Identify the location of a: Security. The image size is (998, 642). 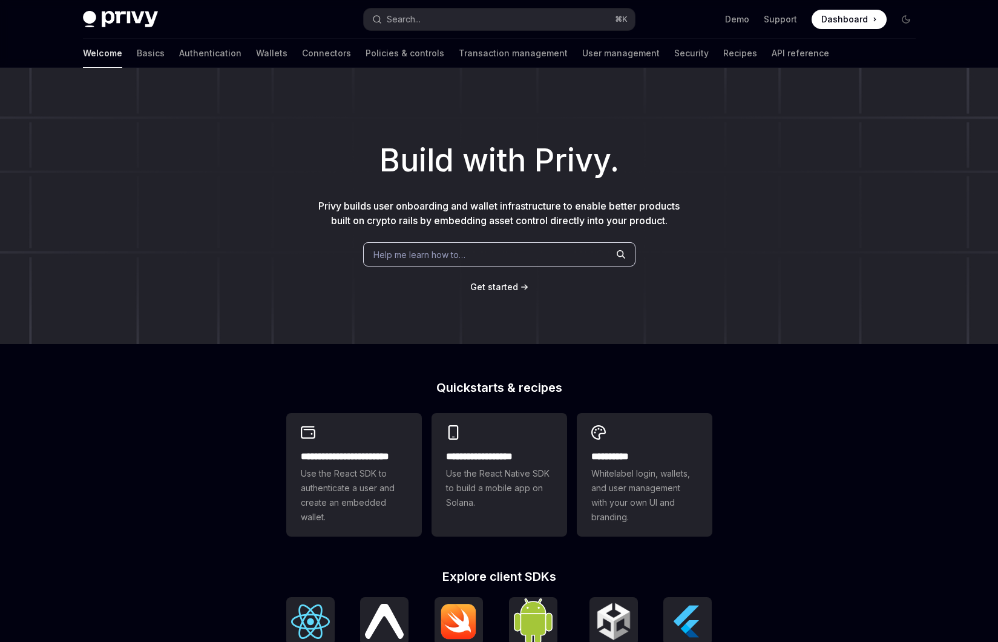
(691, 53).